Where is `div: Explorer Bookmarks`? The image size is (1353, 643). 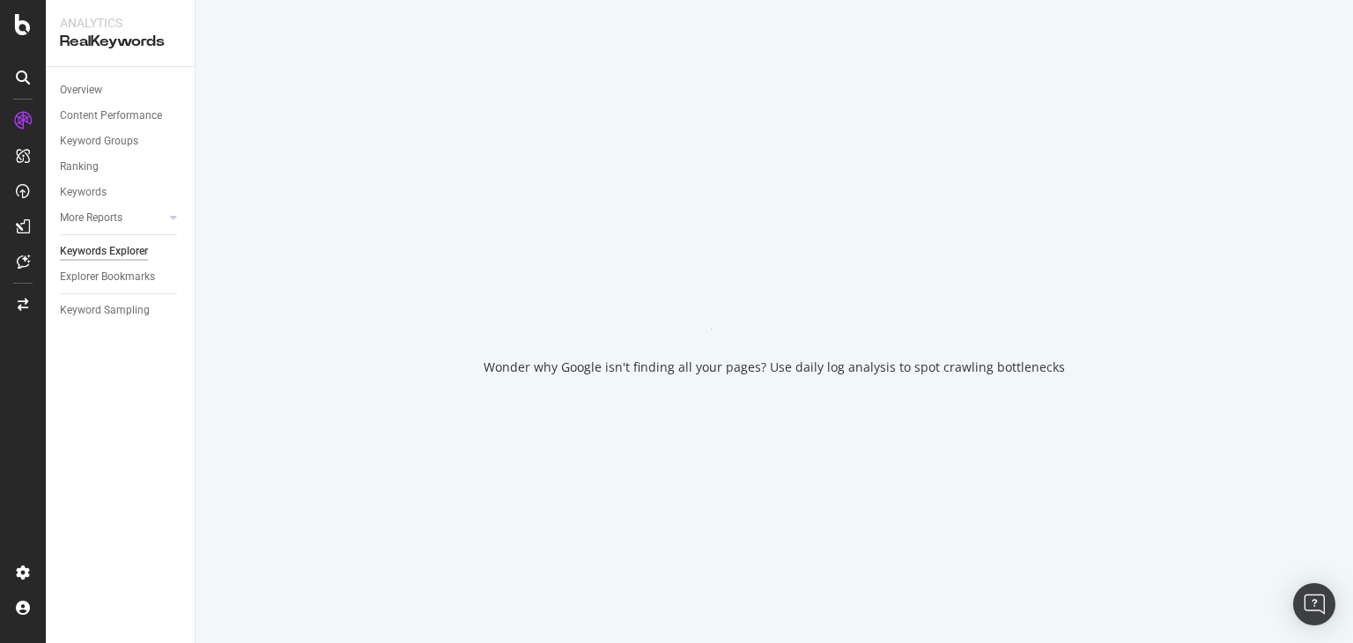 div: Explorer Bookmarks is located at coordinates (107, 277).